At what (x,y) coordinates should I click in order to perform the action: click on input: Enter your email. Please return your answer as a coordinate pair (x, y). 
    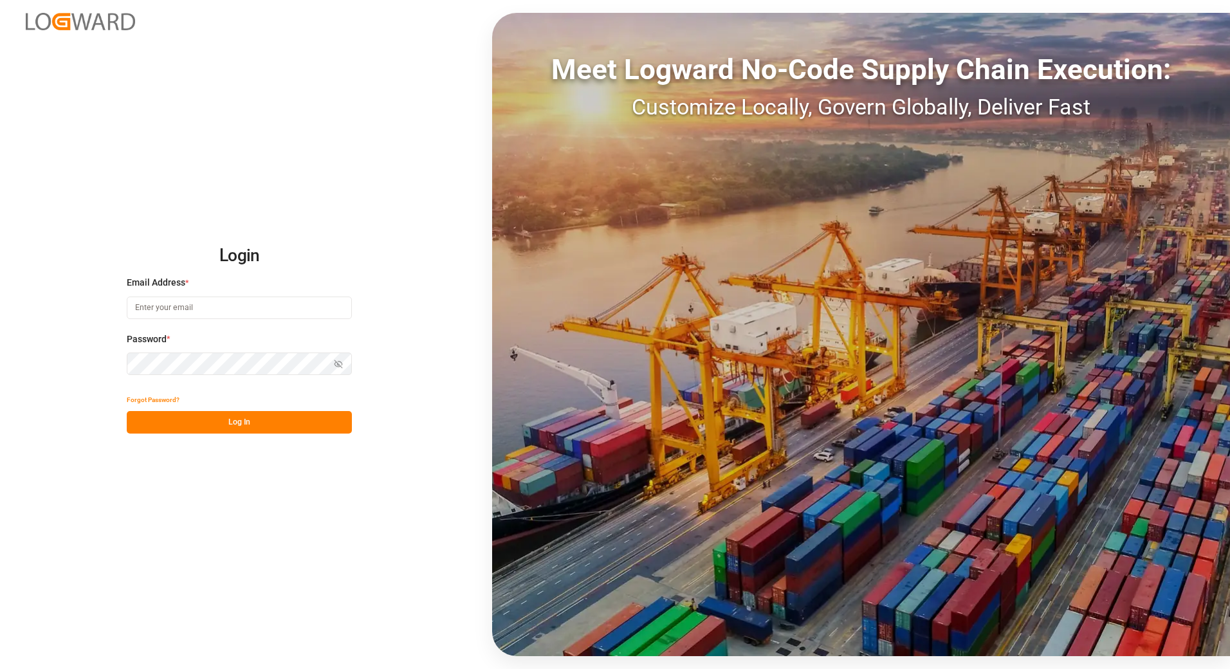
    Looking at the image, I should click on (239, 308).